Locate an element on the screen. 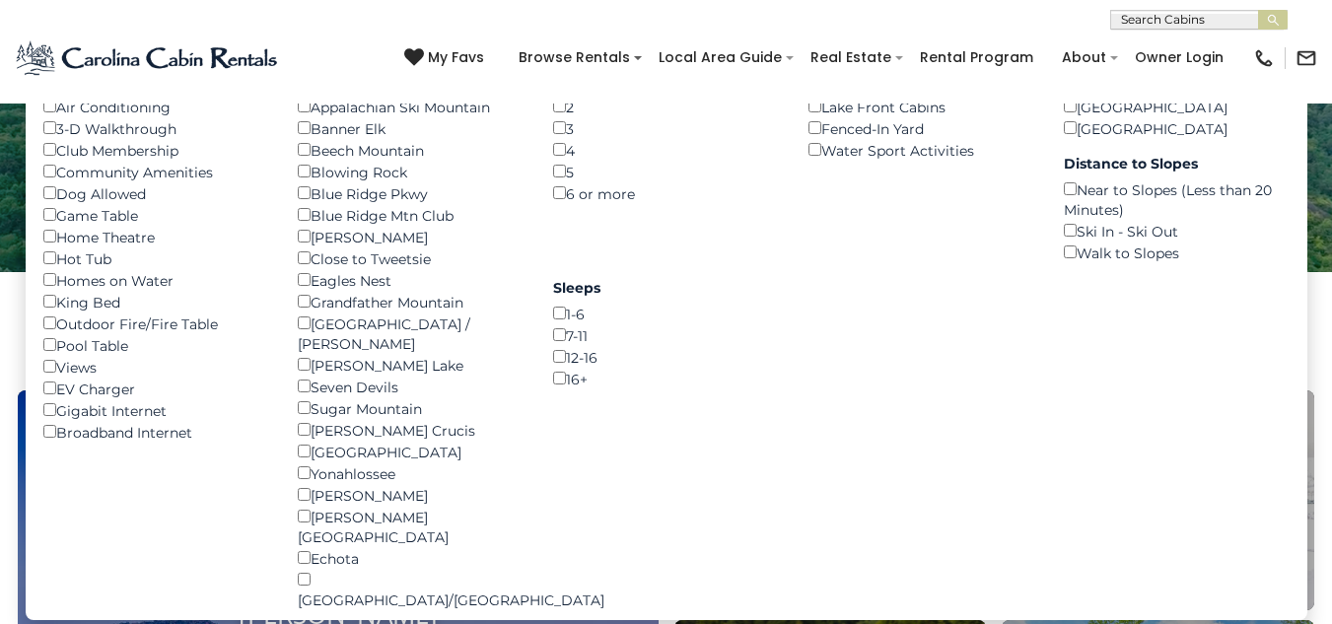 The image size is (1332, 624). div: Fenced-In Yard is located at coordinates (921, 128).